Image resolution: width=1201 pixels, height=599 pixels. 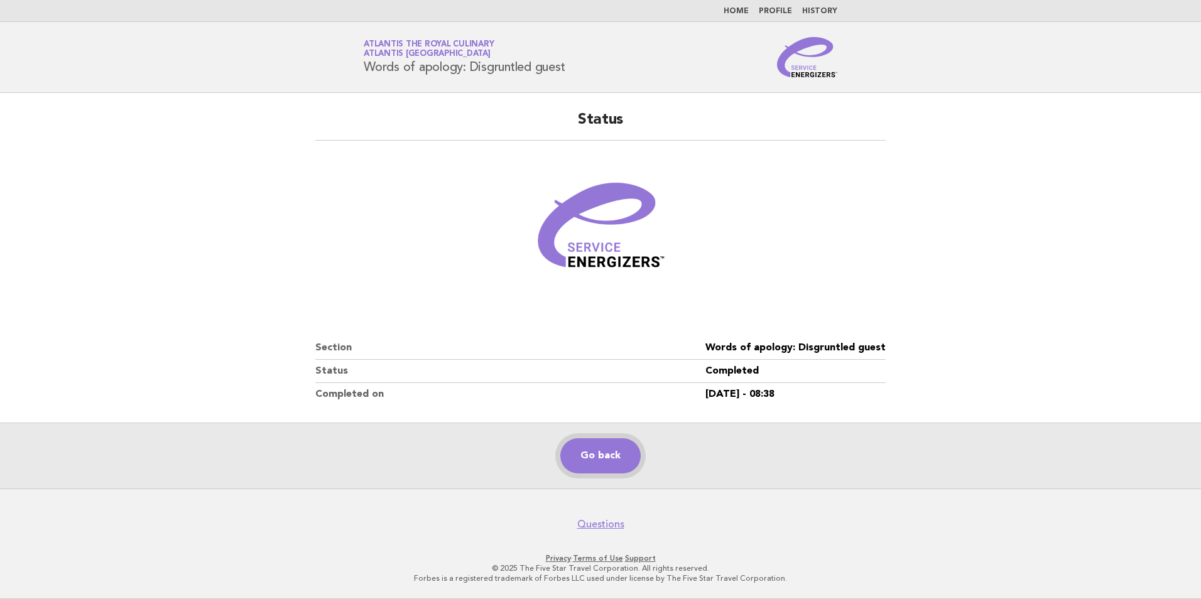 What do you see at coordinates (601, 125) in the screenshot?
I see `h2: Status` at bounding box center [601, 125].